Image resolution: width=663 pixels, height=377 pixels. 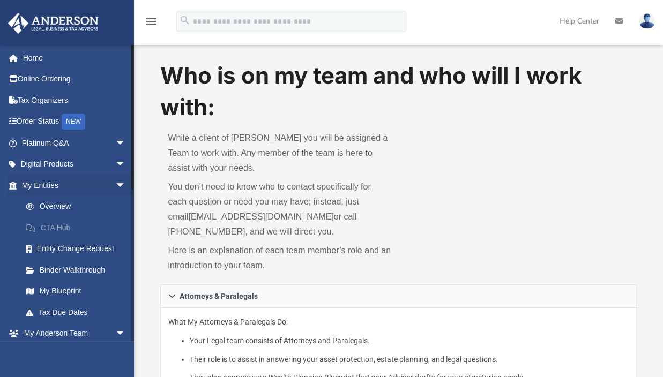 What do you see at coordinates (409, 341) in the screenshot?
I see `li: Your Legal team consists of Attorneys and Paralegals.` at bounding box center [409, 341].